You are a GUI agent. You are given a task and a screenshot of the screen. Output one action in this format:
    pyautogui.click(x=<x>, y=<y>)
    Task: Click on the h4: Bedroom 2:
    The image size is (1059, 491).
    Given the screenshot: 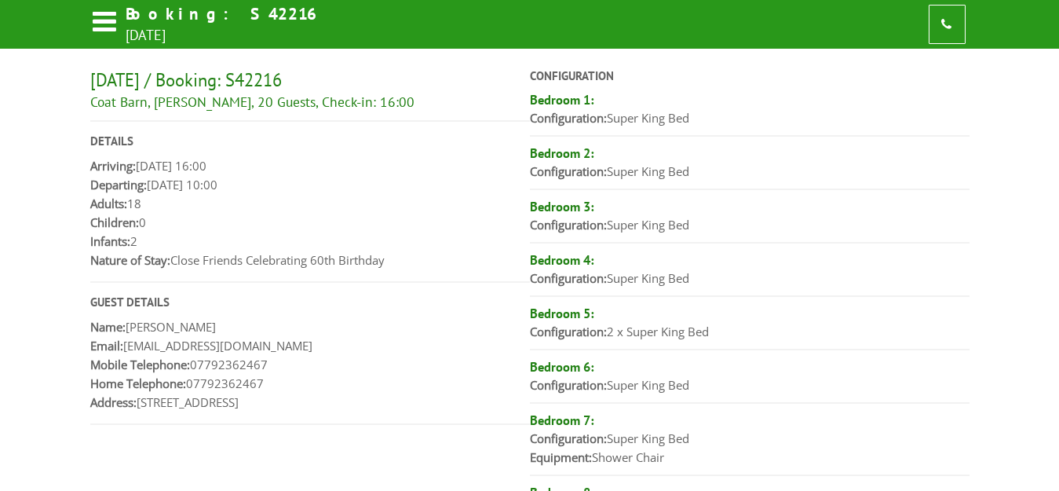 What is the action you would take?
    pyautogui.click(x=750, y=153)
    